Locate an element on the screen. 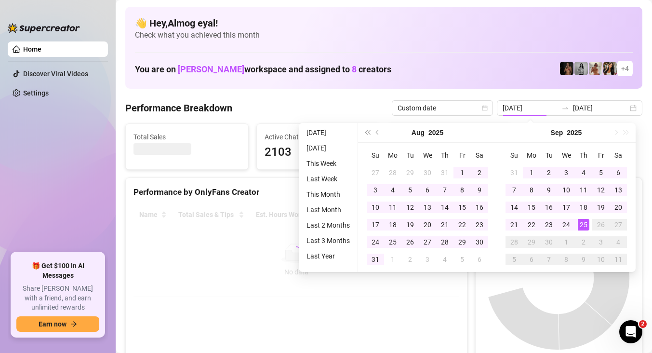 The width and height of the screenshot is (652, 353). div: 19 is located at coordinates (601, 207).